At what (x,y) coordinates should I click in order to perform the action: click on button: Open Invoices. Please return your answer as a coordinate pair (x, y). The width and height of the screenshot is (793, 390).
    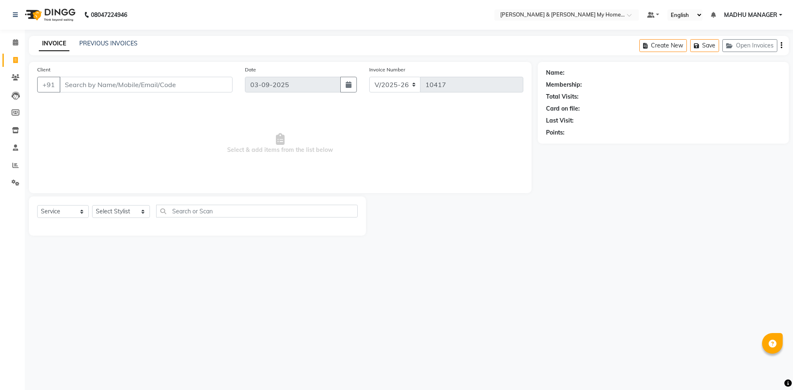
    Looking at the image, I should click on (749, 45).